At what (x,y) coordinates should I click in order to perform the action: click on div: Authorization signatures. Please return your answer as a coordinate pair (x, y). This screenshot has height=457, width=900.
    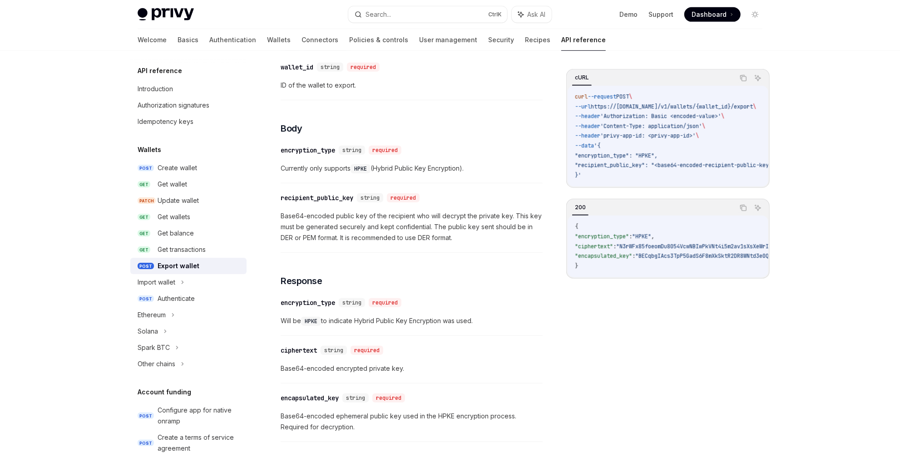
    Looking at the image, I should click on (173, 105).